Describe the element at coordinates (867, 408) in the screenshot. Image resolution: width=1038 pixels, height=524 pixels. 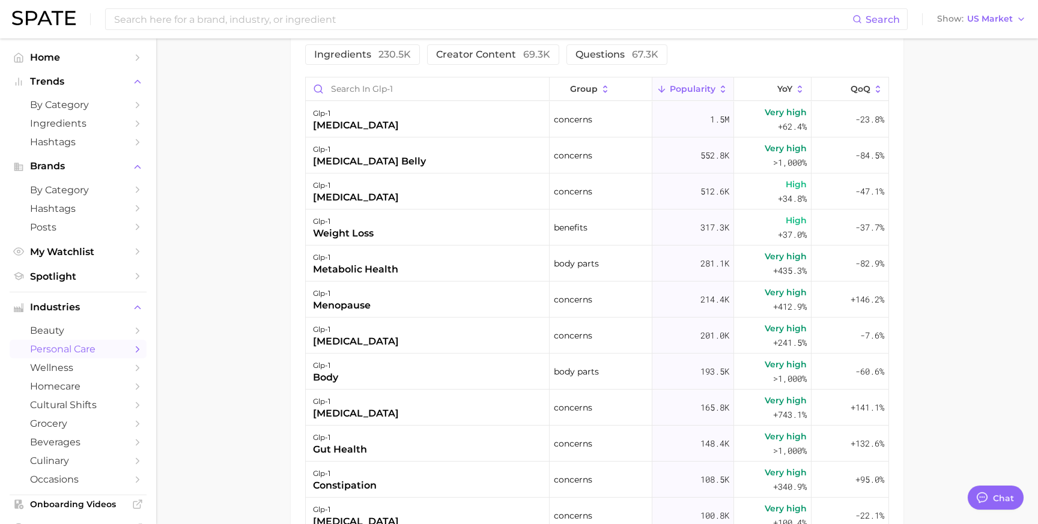
I see `span: +141.1%` at that location.